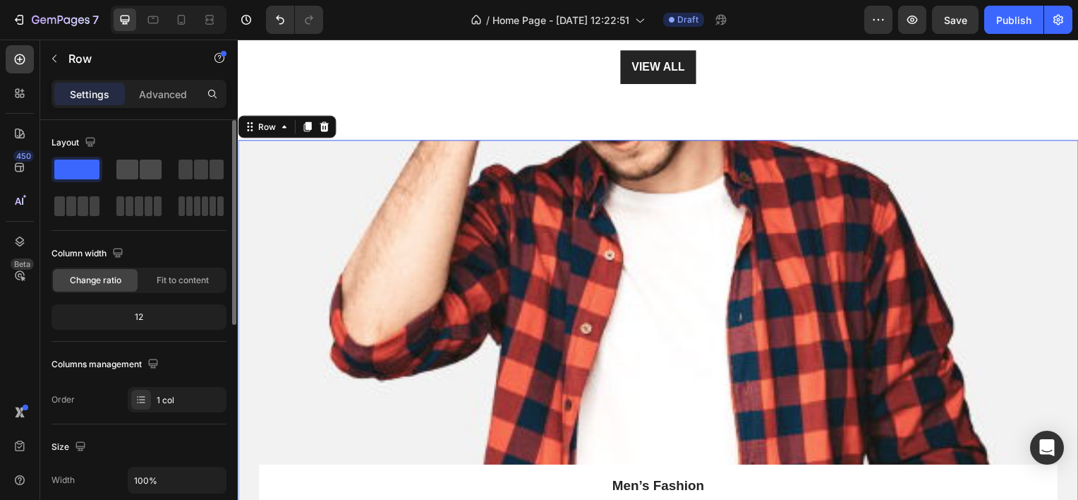  Describe the element at coordinates (89, 253) in the screenshot. I see `div: Column width` at that location.